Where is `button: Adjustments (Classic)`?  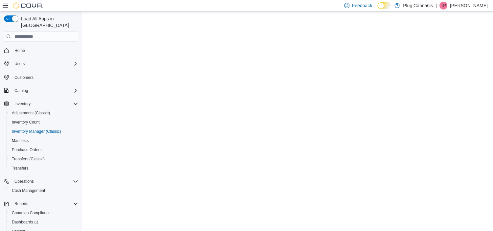 button: Adjustments (Classic) is located at coordinates (44, 113).